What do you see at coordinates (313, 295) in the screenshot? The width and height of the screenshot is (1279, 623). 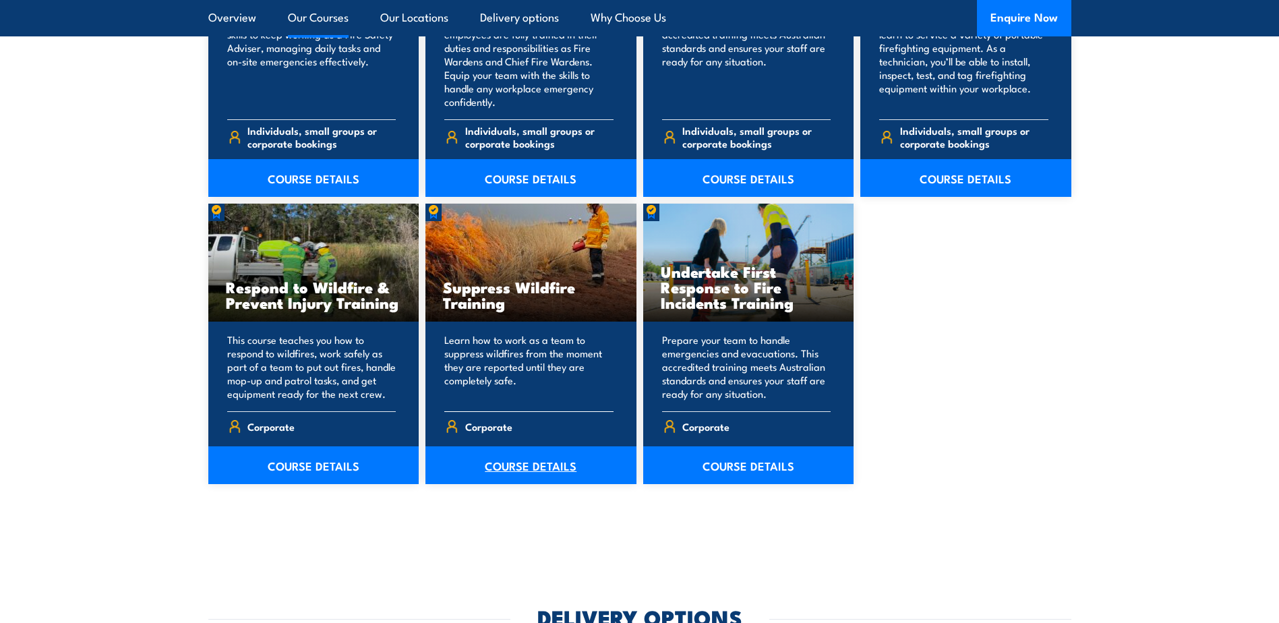 I see `h3: Respond to Wildfire & Prevent Injury Training` at bounding box center [313, 295].